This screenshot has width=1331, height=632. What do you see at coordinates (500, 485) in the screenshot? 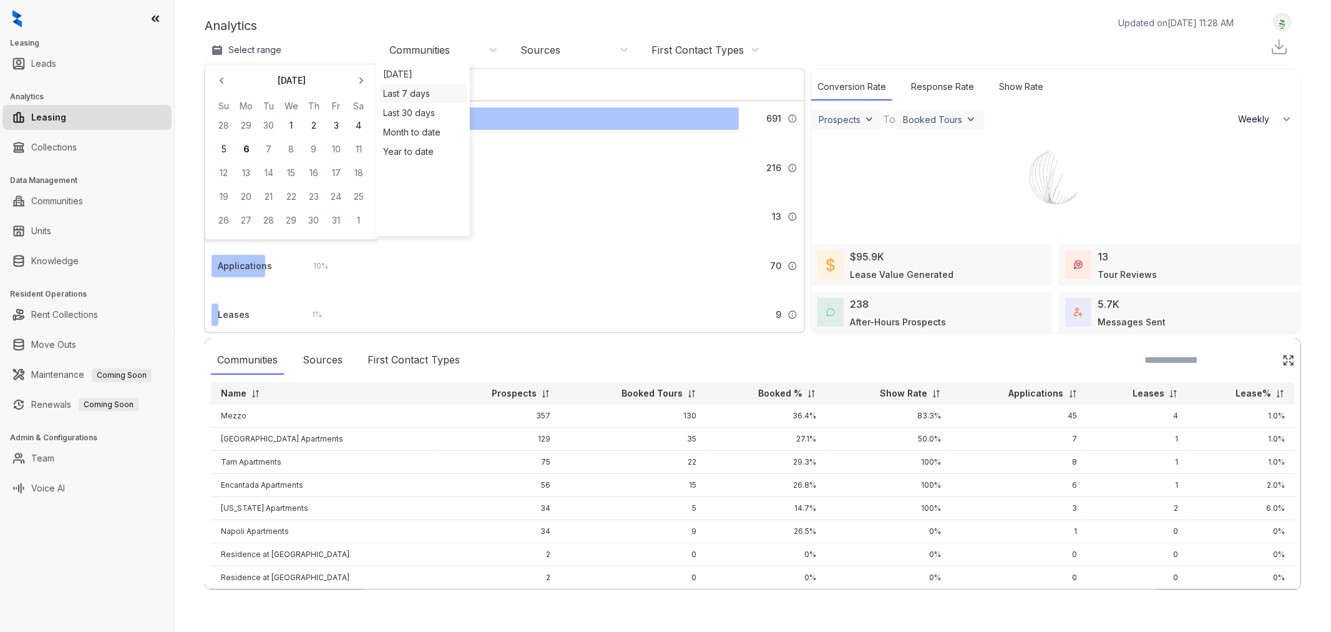
I see `td: 56` at bounding box center [500, 485].